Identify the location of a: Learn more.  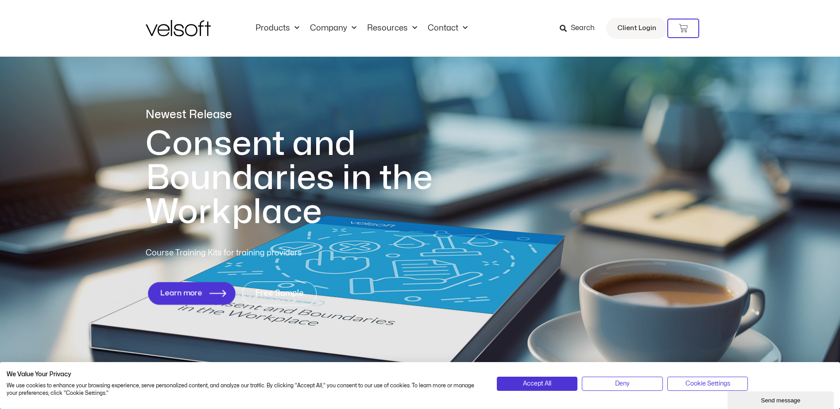
(191, 293).